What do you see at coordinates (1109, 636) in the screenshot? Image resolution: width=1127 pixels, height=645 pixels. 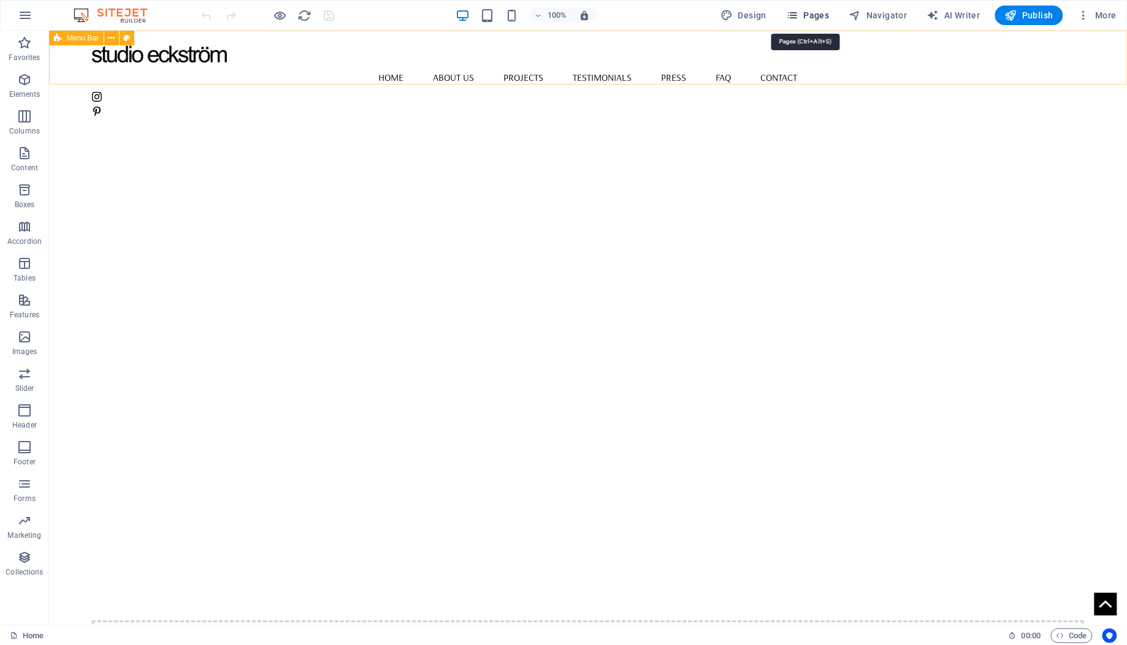 I see `button: Usercentrics` at bounding box center [1109, 636].